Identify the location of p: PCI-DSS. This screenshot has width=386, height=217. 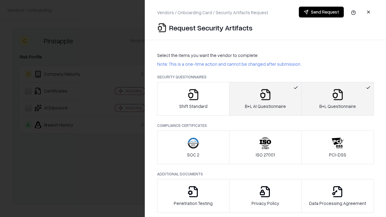
(338, 155).